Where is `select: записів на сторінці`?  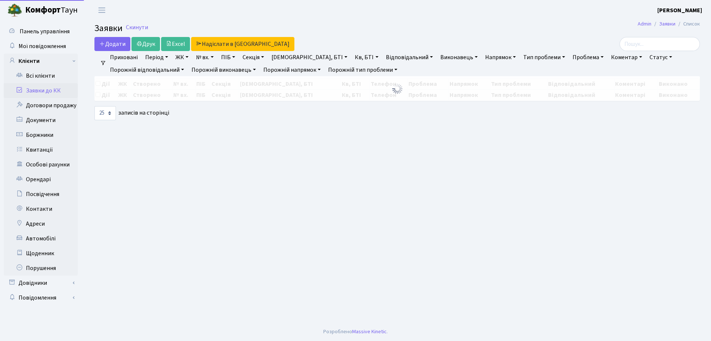 select: записів на сторінці is located at coordinates (105, 113).